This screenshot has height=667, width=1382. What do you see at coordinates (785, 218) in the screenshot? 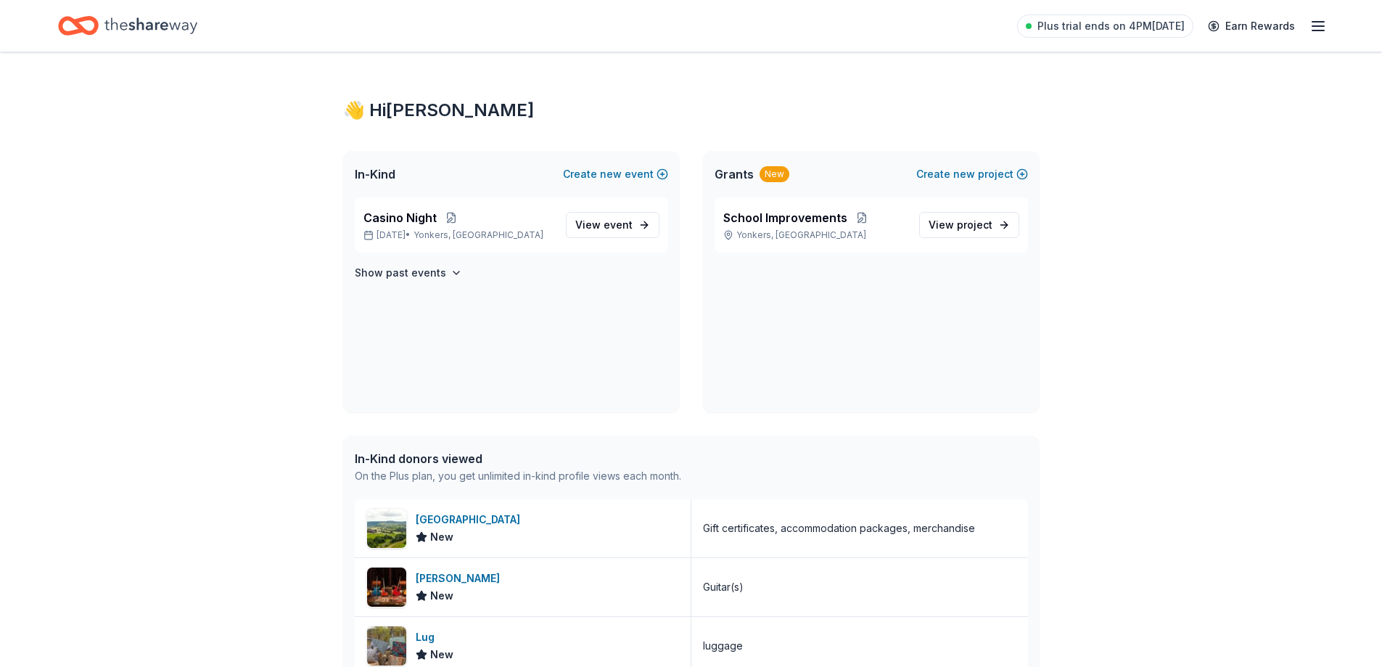
I see `span: School Improvements` at bounding box center [785, 218].